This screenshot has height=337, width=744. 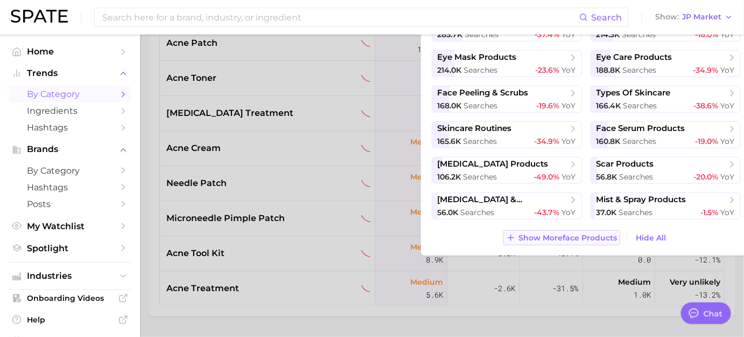 I want to click on span: mist & spray products, so click(x=642, y=199).